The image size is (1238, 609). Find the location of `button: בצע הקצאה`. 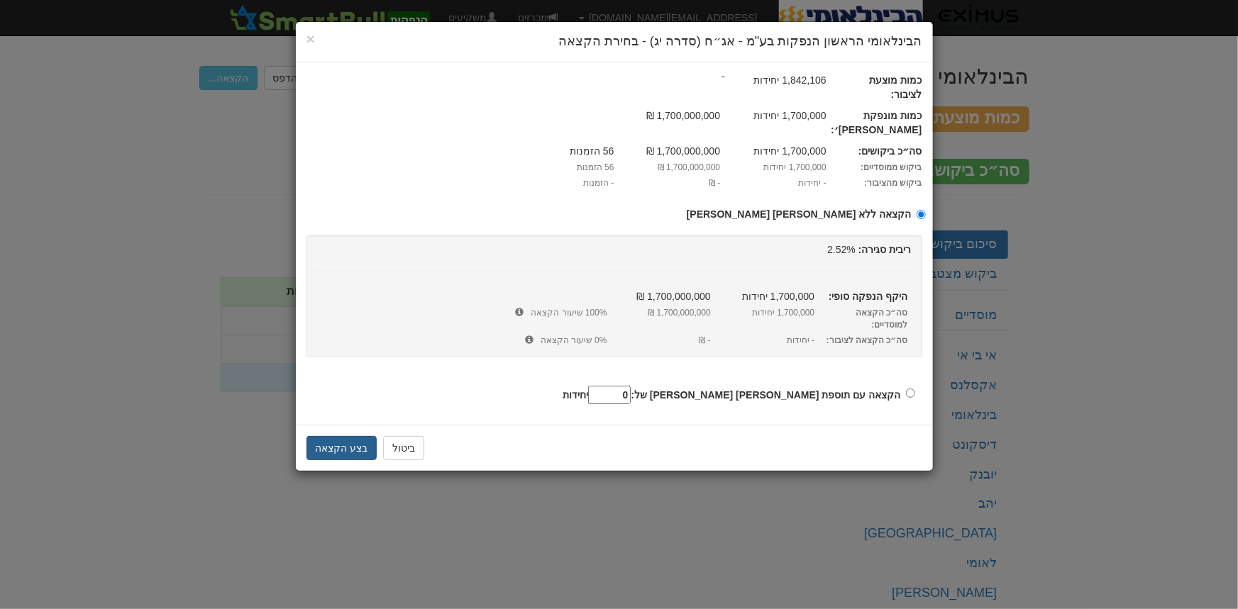

button: בצע הקצאה is located at coordinates (342, 448).